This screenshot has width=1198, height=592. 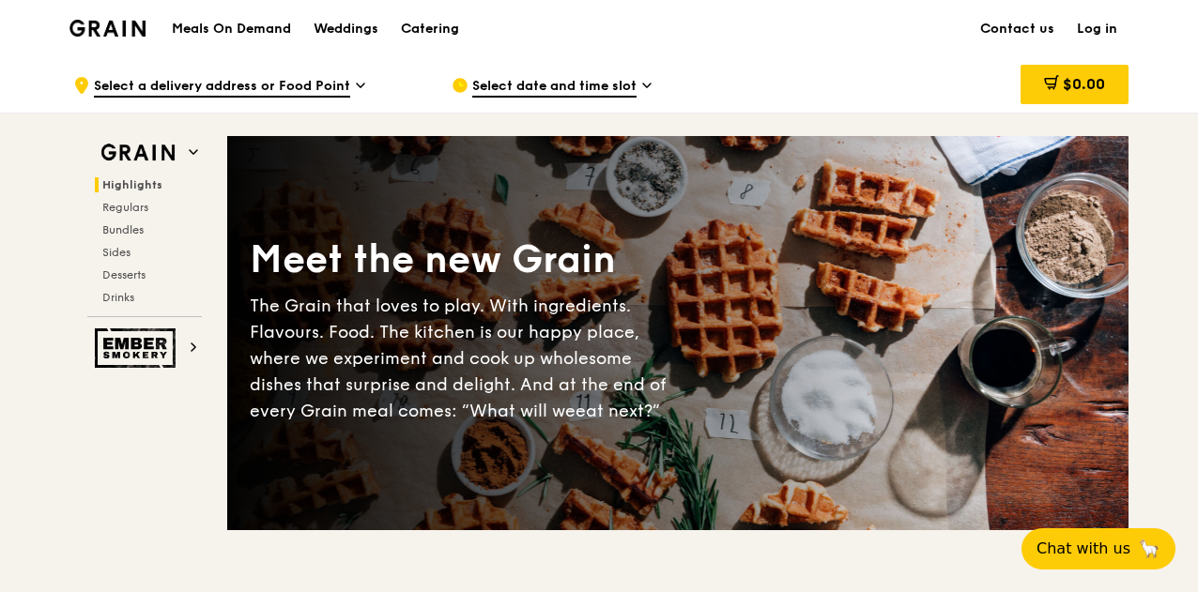 What do you see at coordinates (116, 253) in the screenshot?
I see `span: Sides` at bounding box center [116, 253].